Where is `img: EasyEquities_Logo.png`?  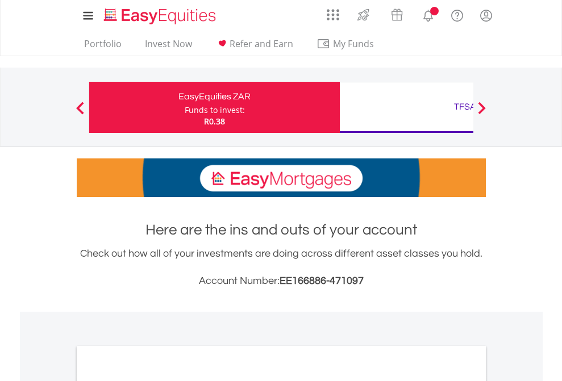
img: EasyEquities_Logo.png is located at coordinates (161, 16).